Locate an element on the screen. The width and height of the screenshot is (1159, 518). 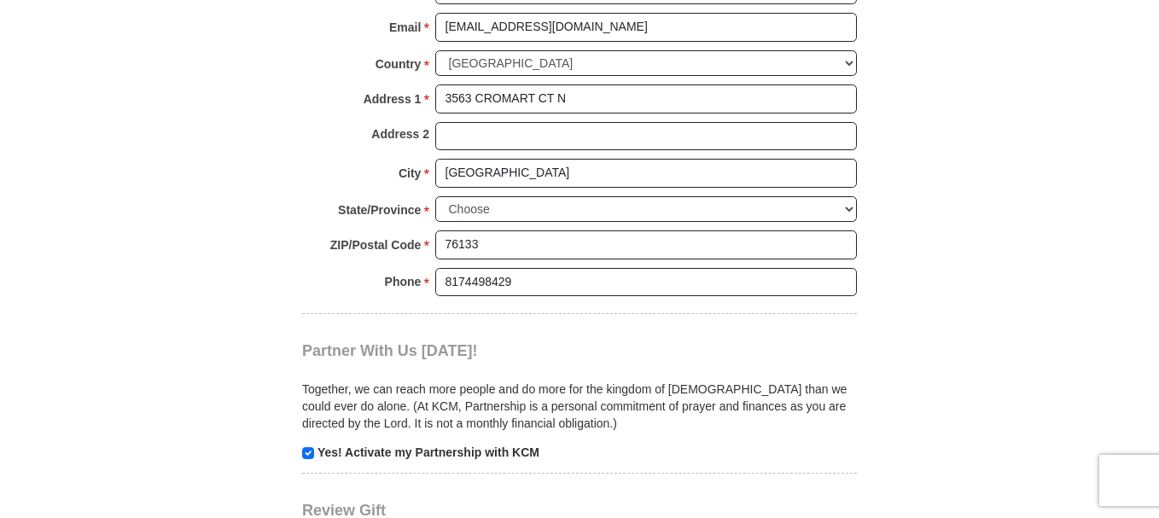
strong: Address 2 is located at coordinates (400, 134).